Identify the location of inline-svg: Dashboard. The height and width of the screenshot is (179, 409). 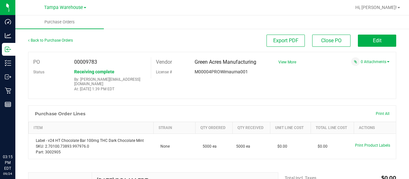
(8, 22).